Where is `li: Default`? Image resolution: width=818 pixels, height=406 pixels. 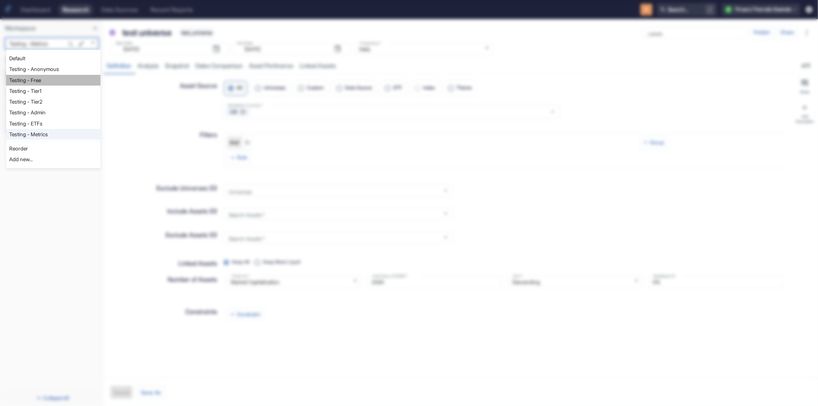
li: Default is located at coordinates (53, 58).